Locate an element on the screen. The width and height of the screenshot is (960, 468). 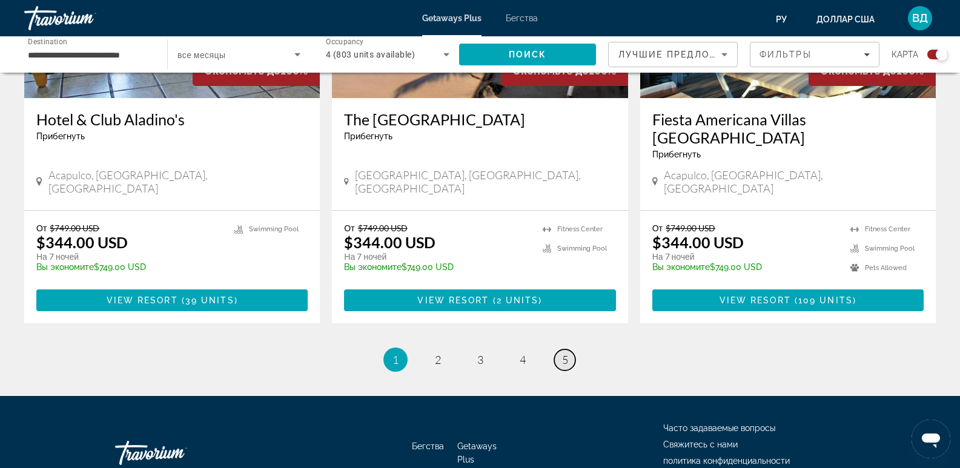
span: все месяцы is located at coordinates (202, 55).